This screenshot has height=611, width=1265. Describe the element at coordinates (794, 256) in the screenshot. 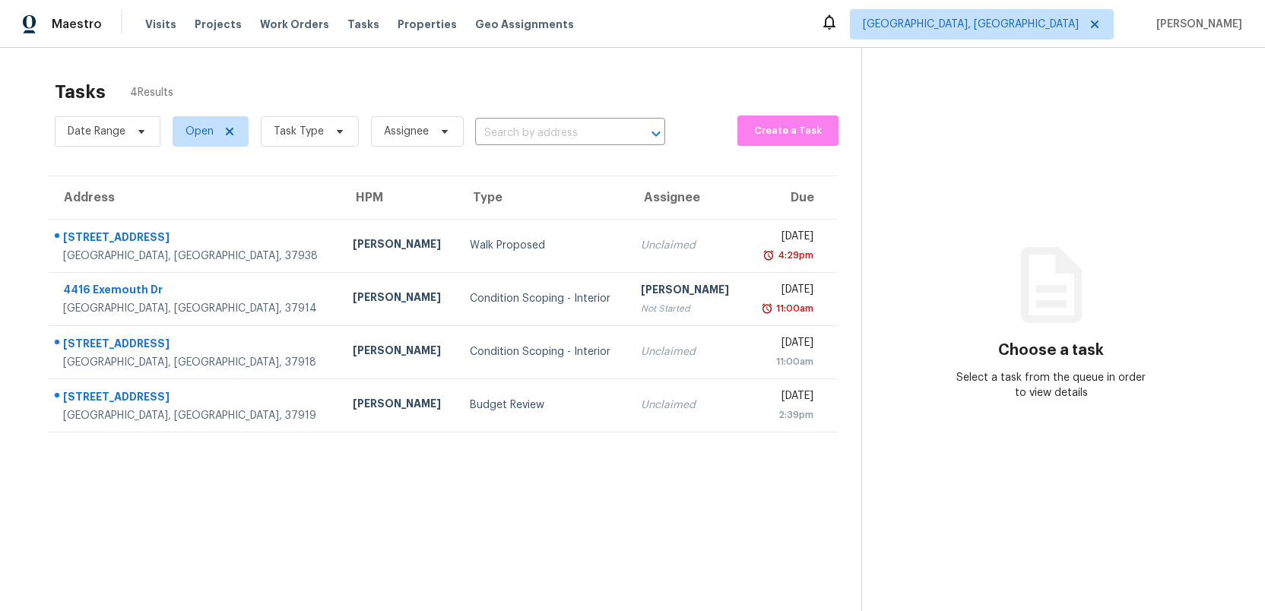

I see `div: 4:29pm` at that location.